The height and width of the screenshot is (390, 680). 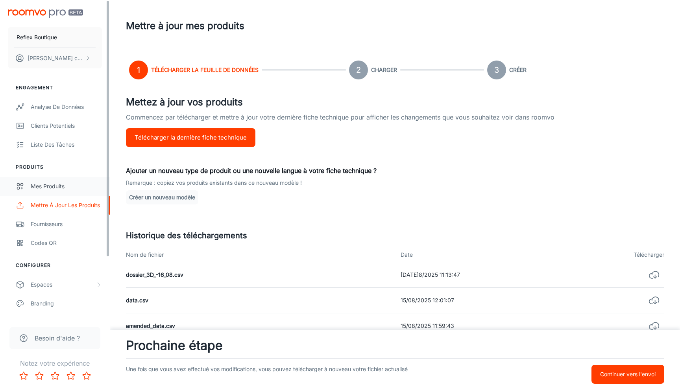 What do you see at coordinates (628, 375) in the screenshot?
I see `button: Continuer vers l'envoi` at bounding box center [628, 375].